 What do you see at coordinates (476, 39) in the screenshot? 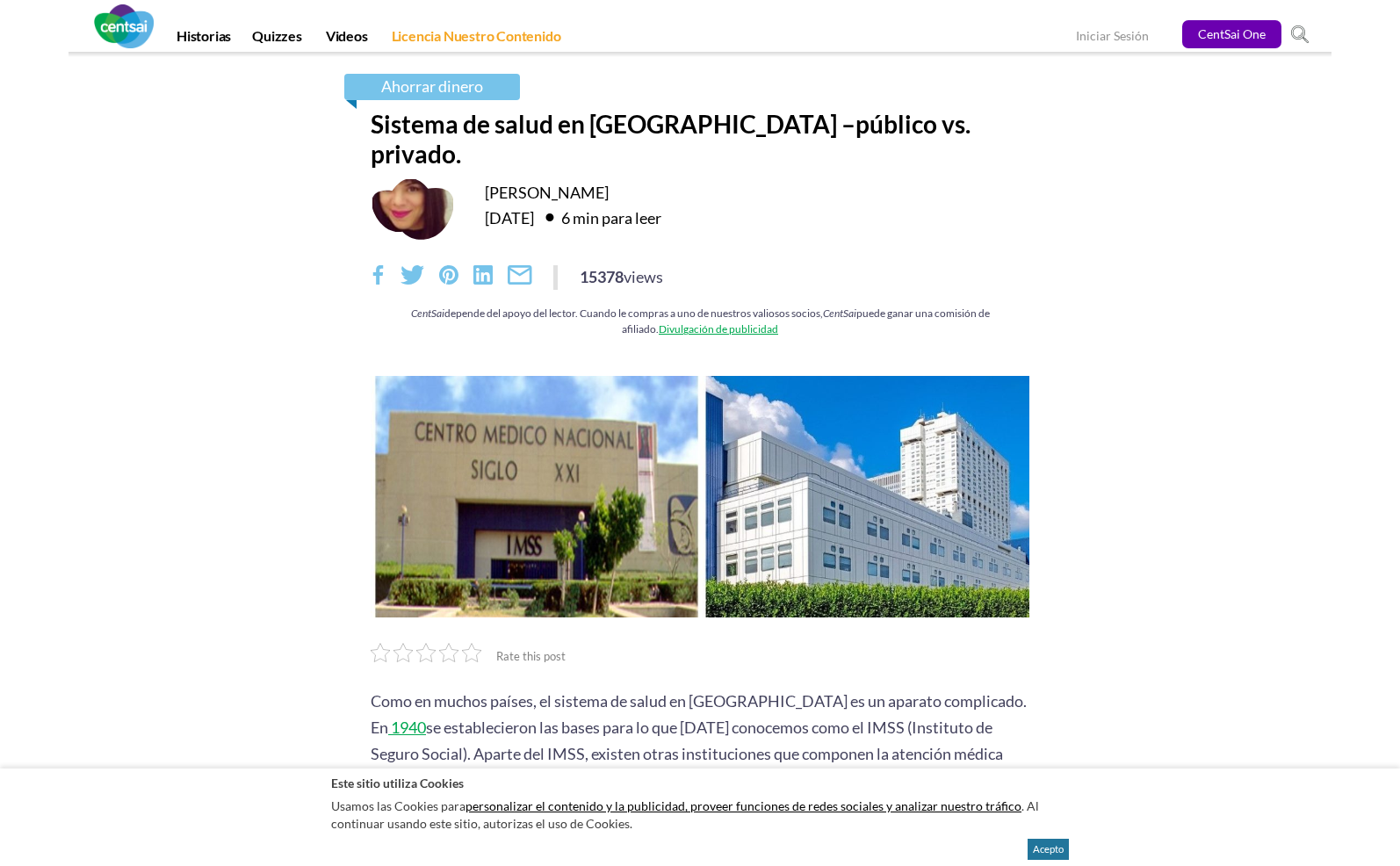
I see `a: Licencia Nuestro Contenido` at bounding box center [476, 39].